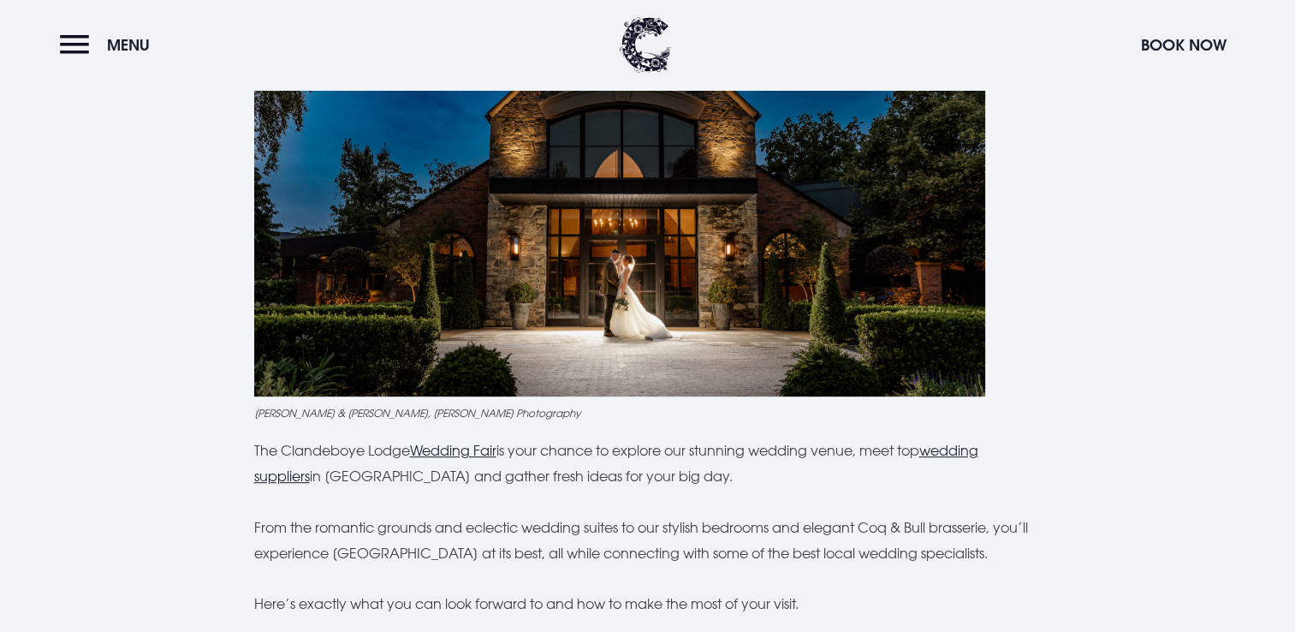 This screenshot has height=632, width=1295. What do you see at coordinates (128, 45) in the screenshot?
I see `span: Menu` at bounding box center [128, 45].